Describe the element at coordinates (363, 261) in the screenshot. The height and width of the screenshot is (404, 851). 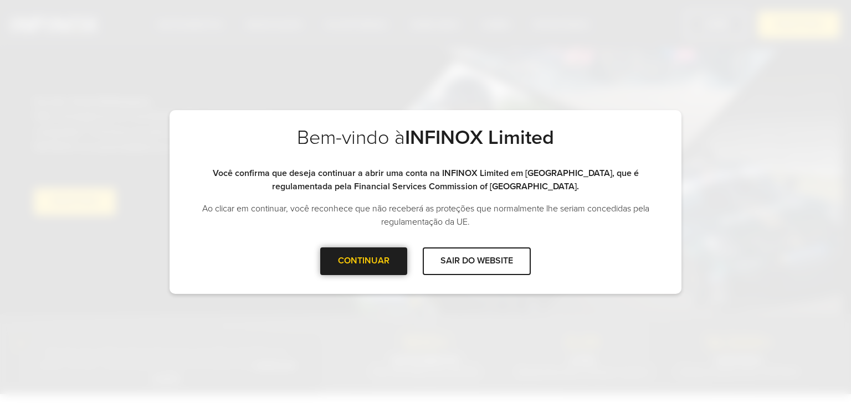
I see `div: CONTINUAR` at that location.